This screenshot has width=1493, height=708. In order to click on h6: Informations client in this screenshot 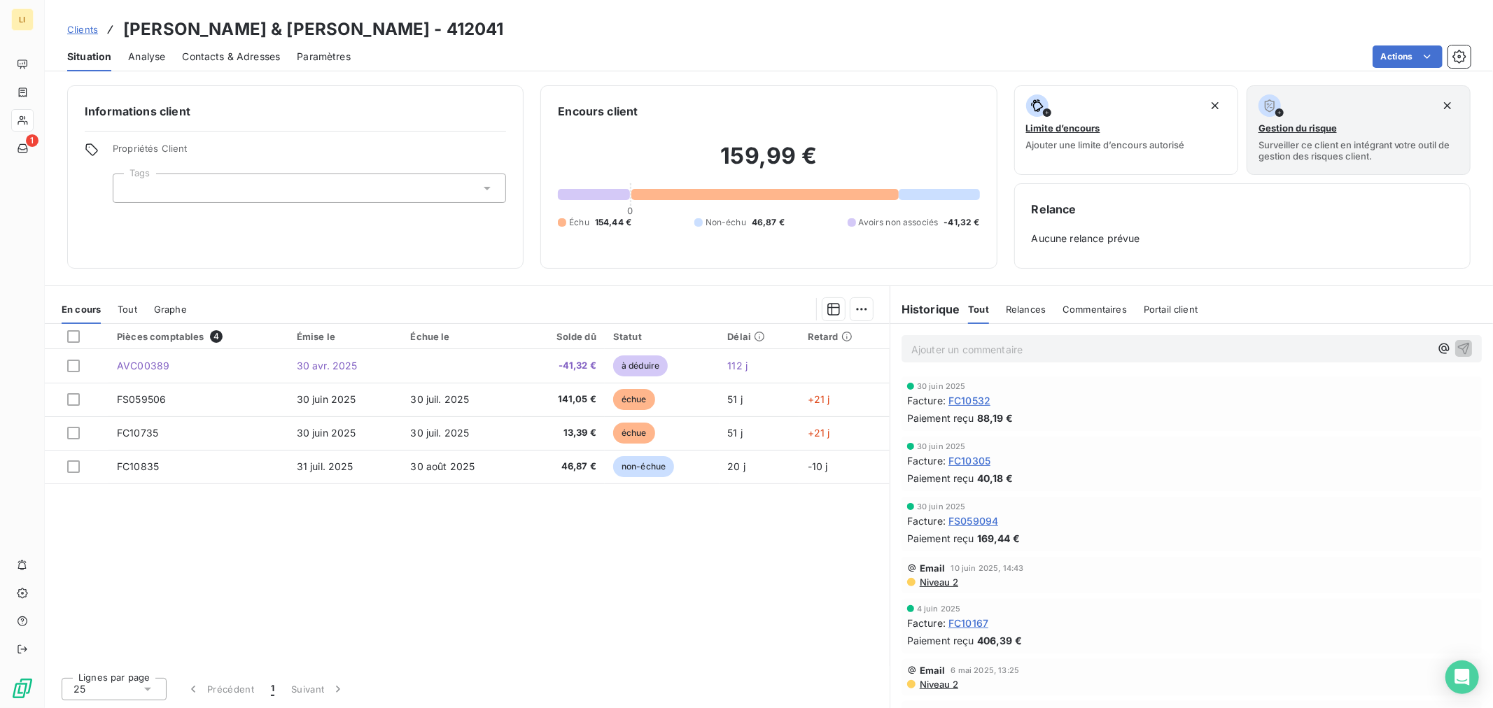, I will do `click(295, 111)`.